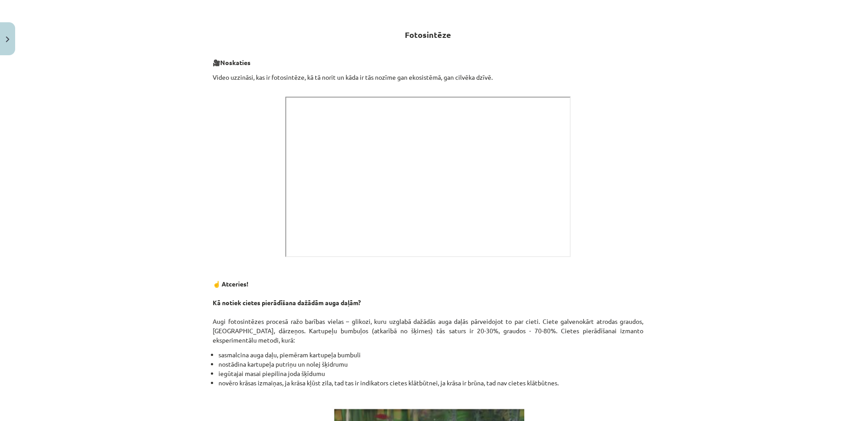 Image resolution: width=856 pixels, height=421 pixels. I want to click on li: novēro krāsas izmaiņas, ja krāsa kļūst zila, tad tas ir indikators cietes klātbūtnei, ja krāsa ir..., so click(431, 383).